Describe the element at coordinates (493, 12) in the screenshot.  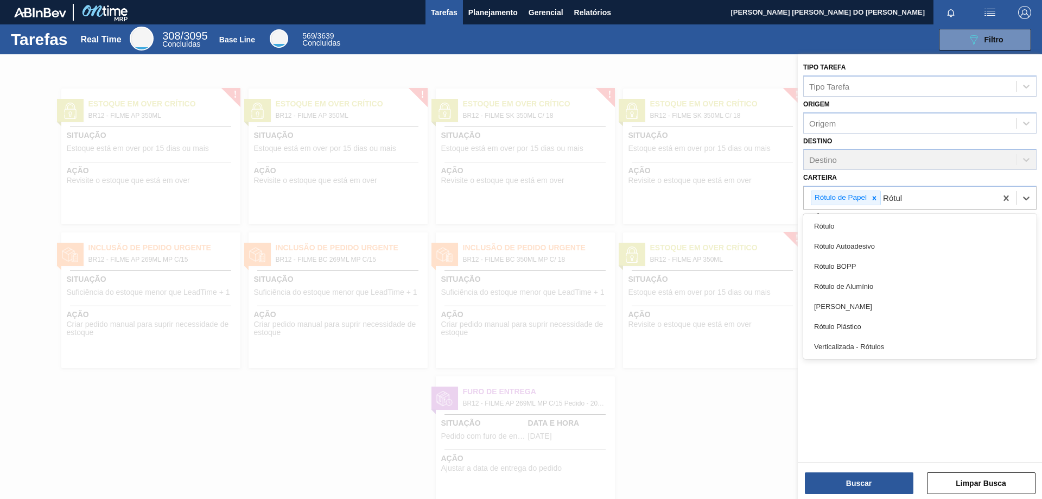
I see `span: Planejamento` at that location.